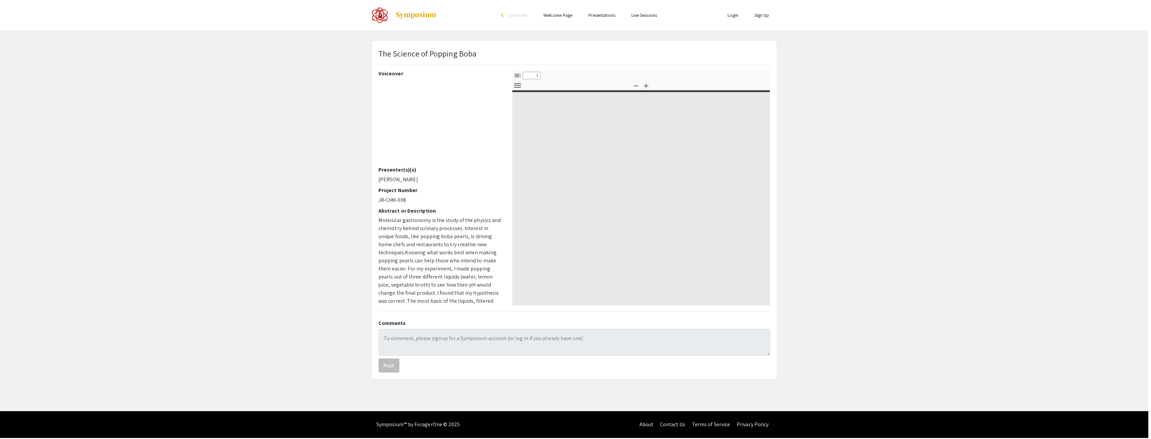  What do you see at coordinates (603, 15) in the screenshot?
I see `a: Presentations` at bounding box center [603, 15].